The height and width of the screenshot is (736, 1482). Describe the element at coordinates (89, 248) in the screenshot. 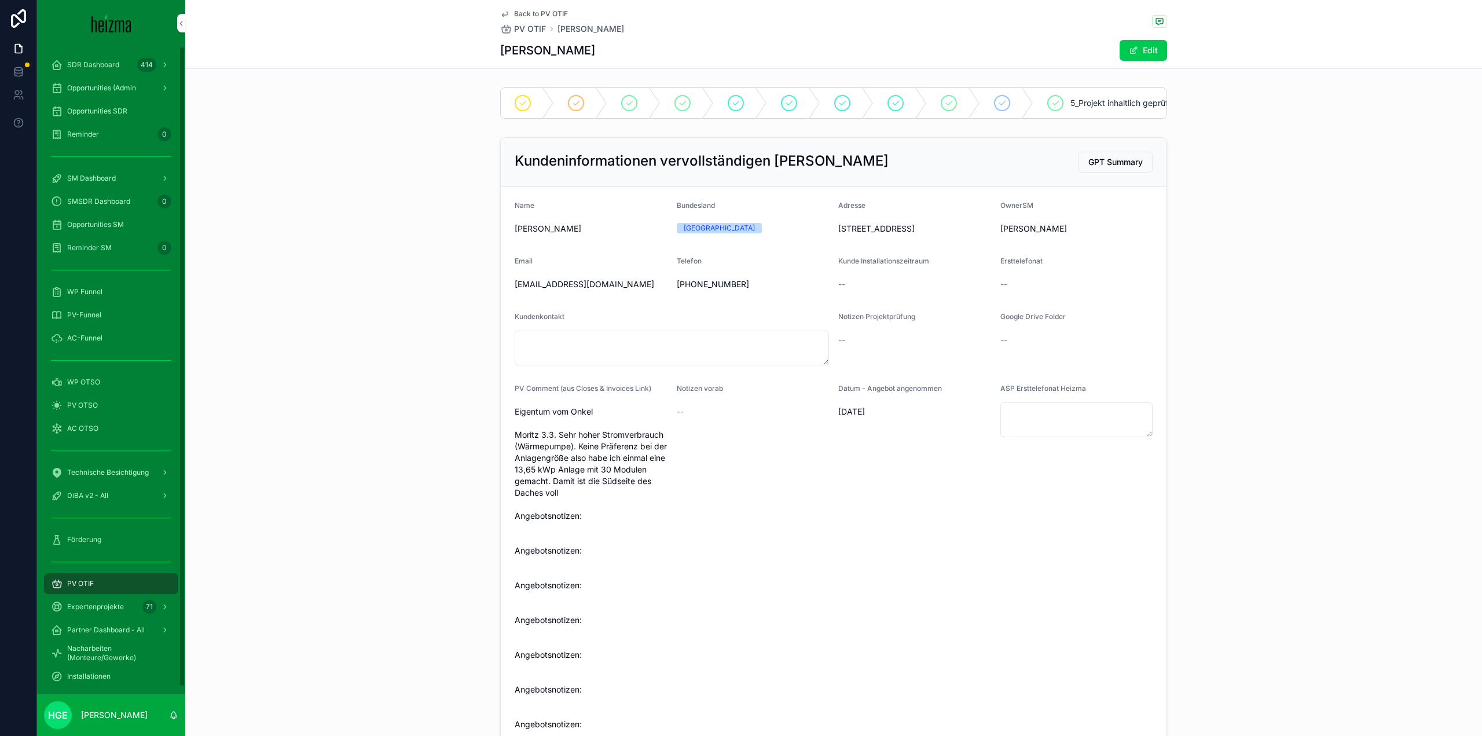

I see `span: Reminder SM` at that location.